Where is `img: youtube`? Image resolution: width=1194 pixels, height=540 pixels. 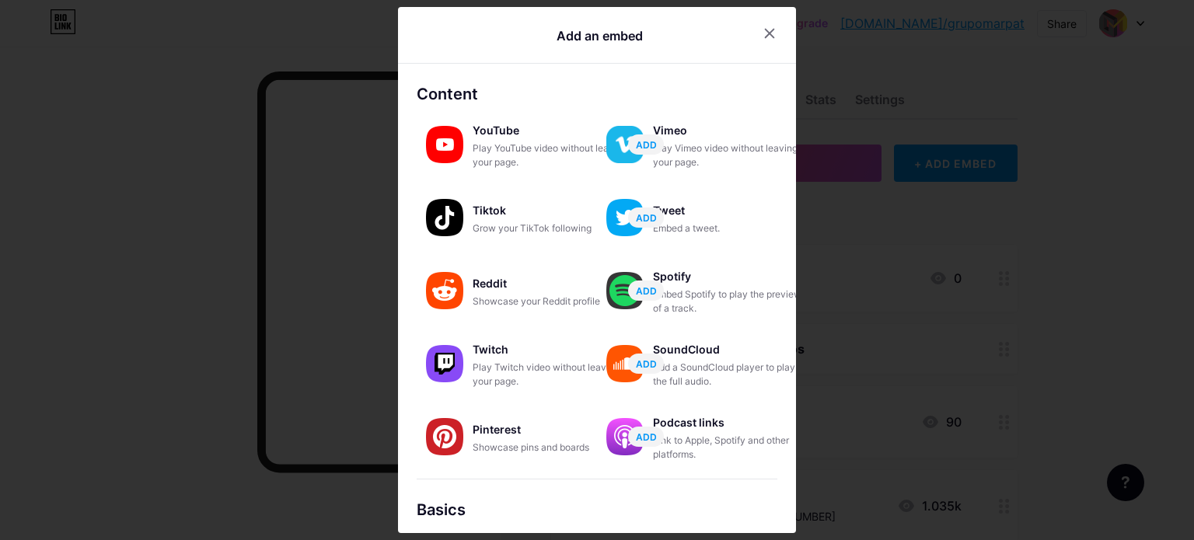
img: youtube is located at coordinates (445, 145).